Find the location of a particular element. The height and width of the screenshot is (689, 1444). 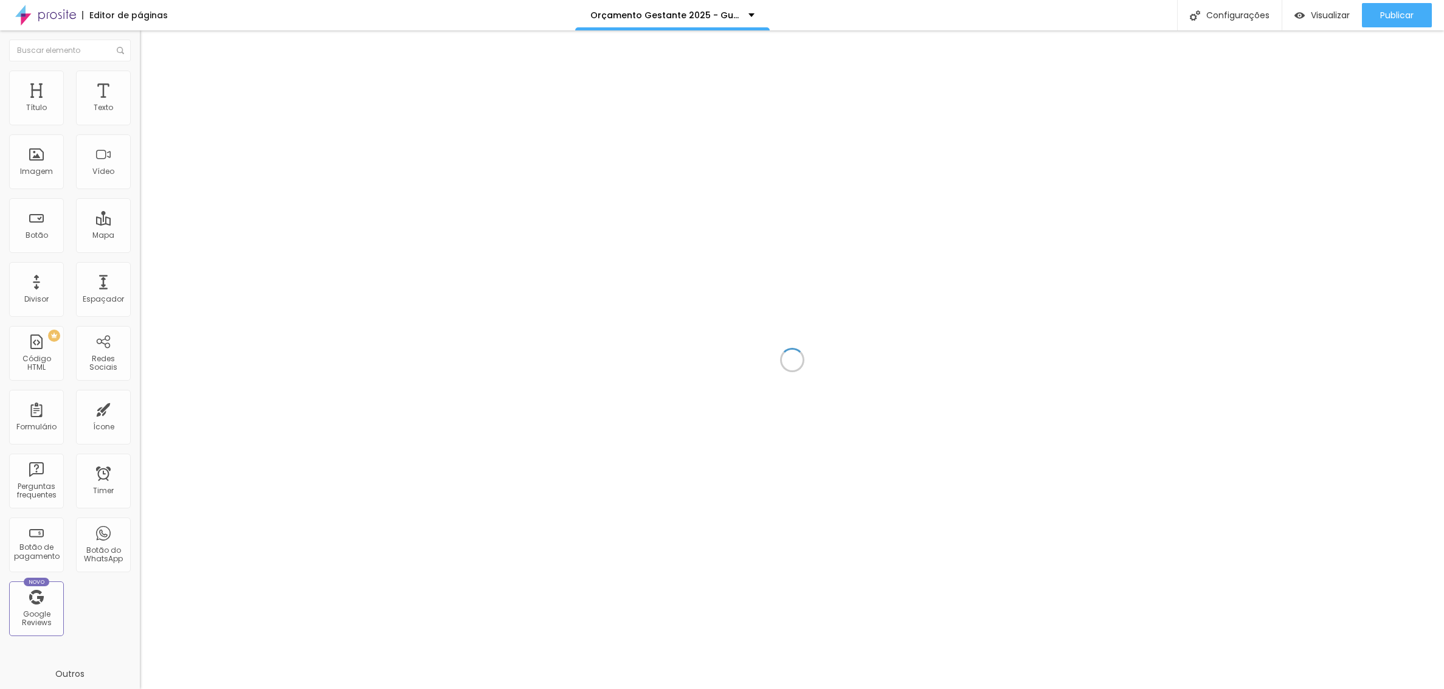

div: Redes Sociais is located at coordinates (103, 363).